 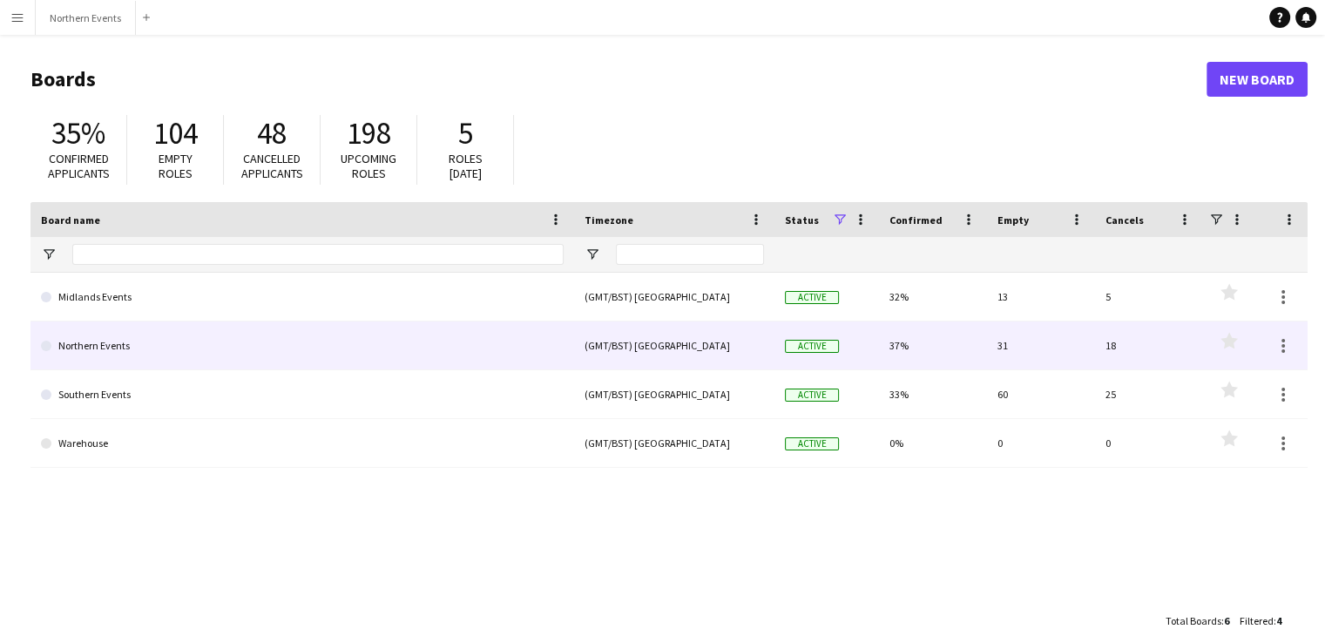 I want to click on input: Timezone Filter Input, so click(x=690, y=254).